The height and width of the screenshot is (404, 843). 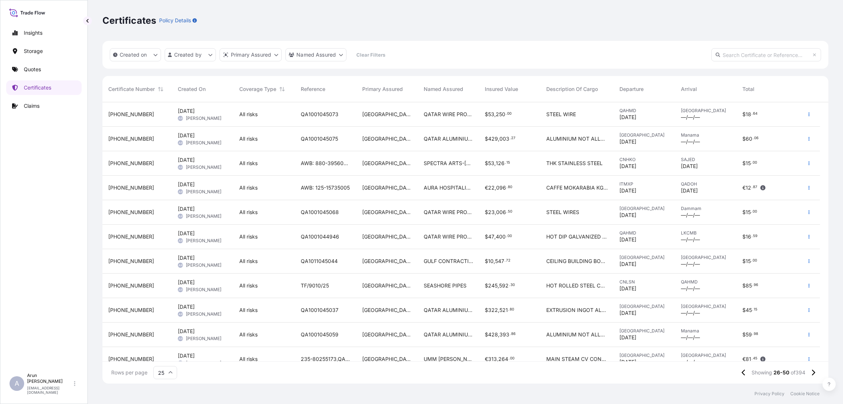 I want to click on a: Claims, so click(x=44, y=106).